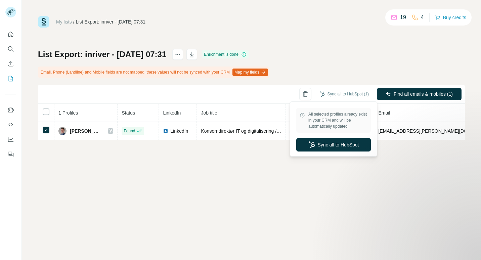 This screenshot has height=260, width=481. Describe the element at coordinates (423, 94) in the screenshot. I see `span: Find all emails & mobiles (1)` at that location.